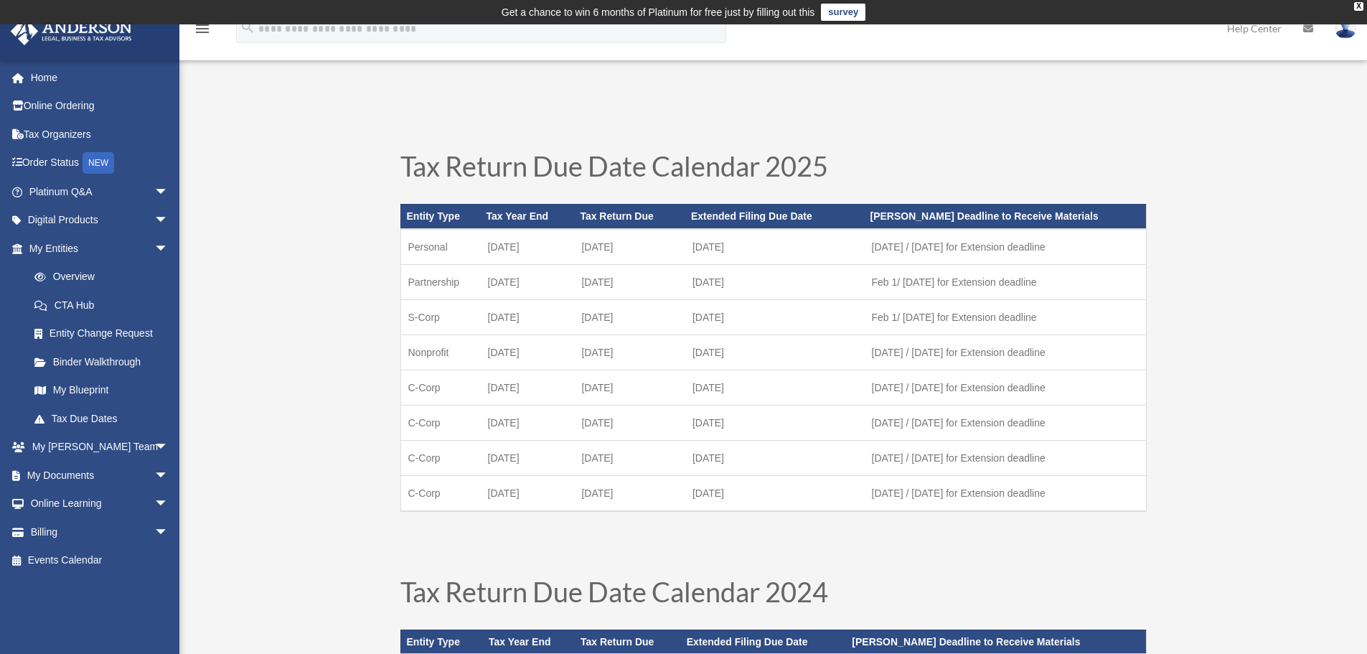 This screenshot has height=654, width=1367. I want to click on a: Overview, so click(105, 277).